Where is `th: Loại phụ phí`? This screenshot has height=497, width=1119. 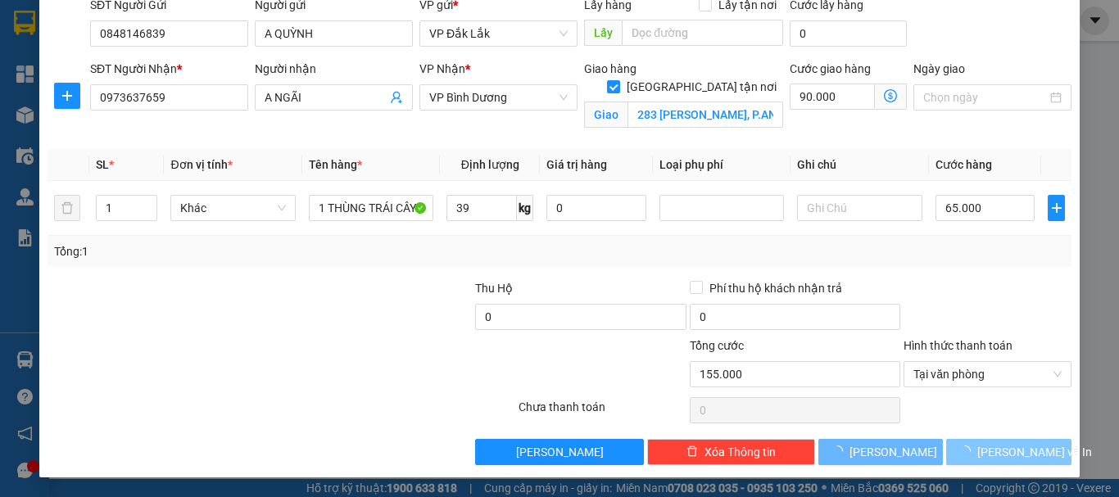
th: Loại phụ phí is located at coordinates (722, 165).